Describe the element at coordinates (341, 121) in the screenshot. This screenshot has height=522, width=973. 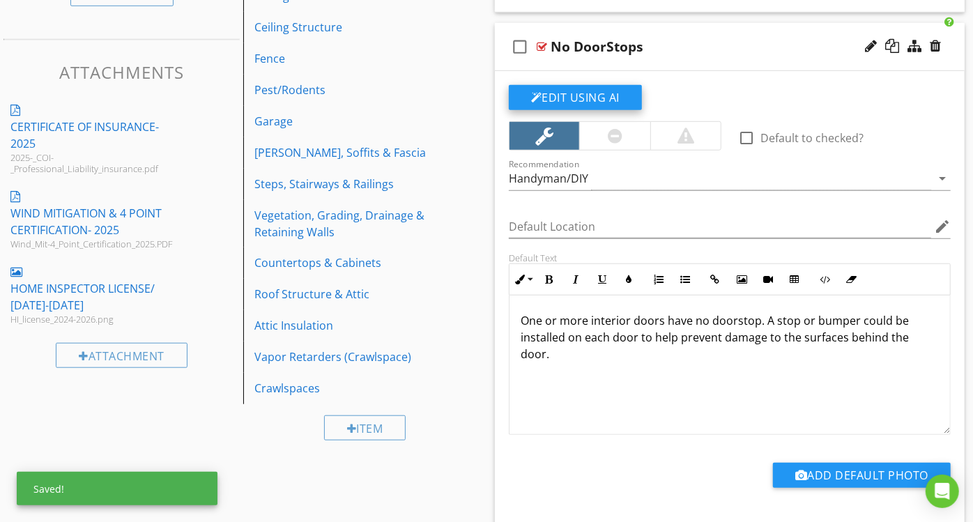
I see `div: Garage` at that location.